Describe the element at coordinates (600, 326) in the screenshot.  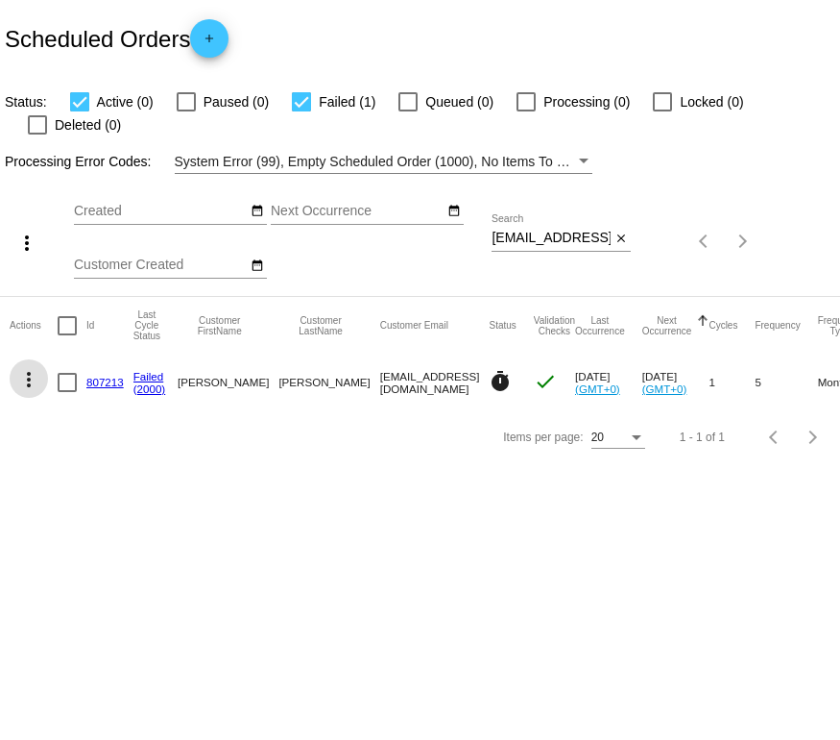
I see `button: Change sorting for LastOccurrenceUtc` at that location.